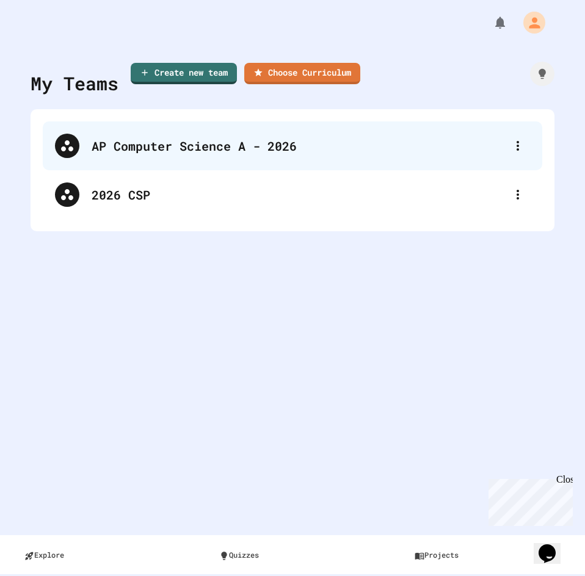 This screenshot has width=585, height=576. What do you see at coordinates (542, 74) in the screenshot?
I see `div: How it works` at bounding box center [542, 74].